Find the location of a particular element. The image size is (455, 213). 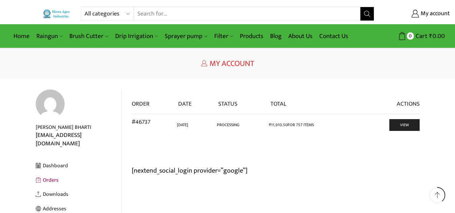

a: 0 Cart ₹0.00 is located at coordinates (413, 36).